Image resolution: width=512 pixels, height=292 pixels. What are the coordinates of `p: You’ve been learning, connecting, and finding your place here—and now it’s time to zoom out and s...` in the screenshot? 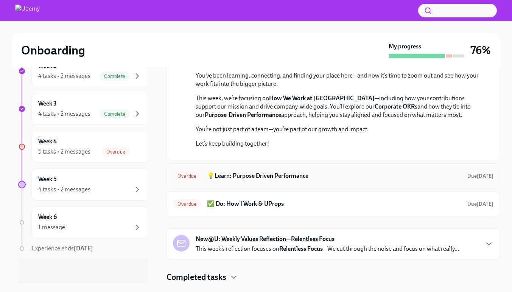 It's located at (338, 80).